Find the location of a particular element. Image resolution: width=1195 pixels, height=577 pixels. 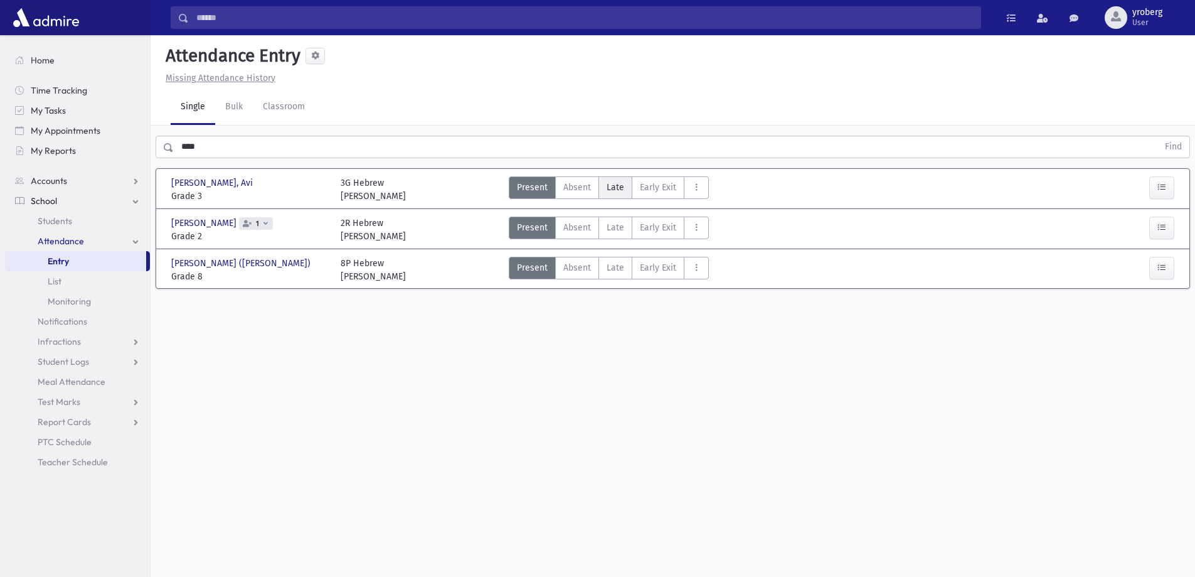

span: List is located at coordinates (55, 281).